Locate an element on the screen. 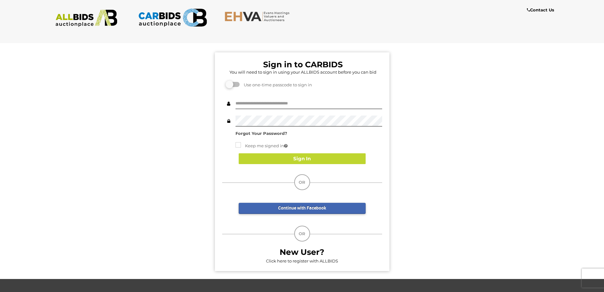  label: Keep me signed in is located at coordinates (261, 146).